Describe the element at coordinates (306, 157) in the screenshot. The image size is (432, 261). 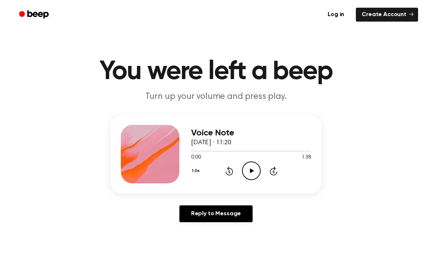
I see `span: 1:38` at that location.